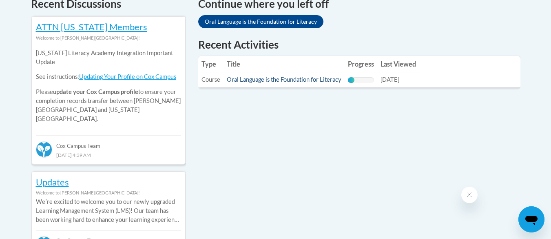 This screenshot has width=551, height=239. Describe the element at coordinates (108, 142) in the screenshot. I see `div: Cox Campus Team` at that location.